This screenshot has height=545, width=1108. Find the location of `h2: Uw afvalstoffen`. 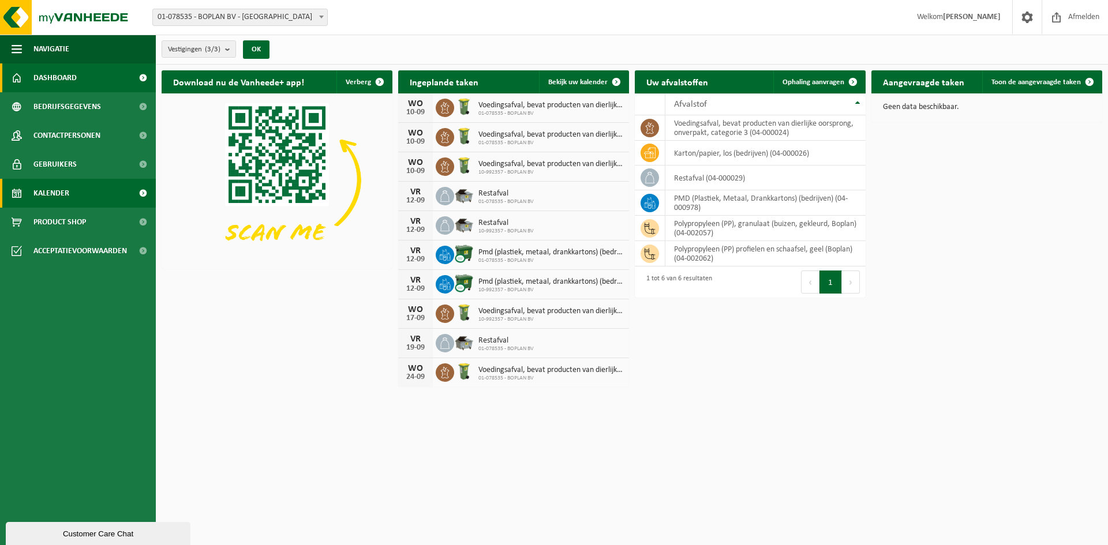

h2: Uw afvalstoffen is located at coordinates (677, 81).